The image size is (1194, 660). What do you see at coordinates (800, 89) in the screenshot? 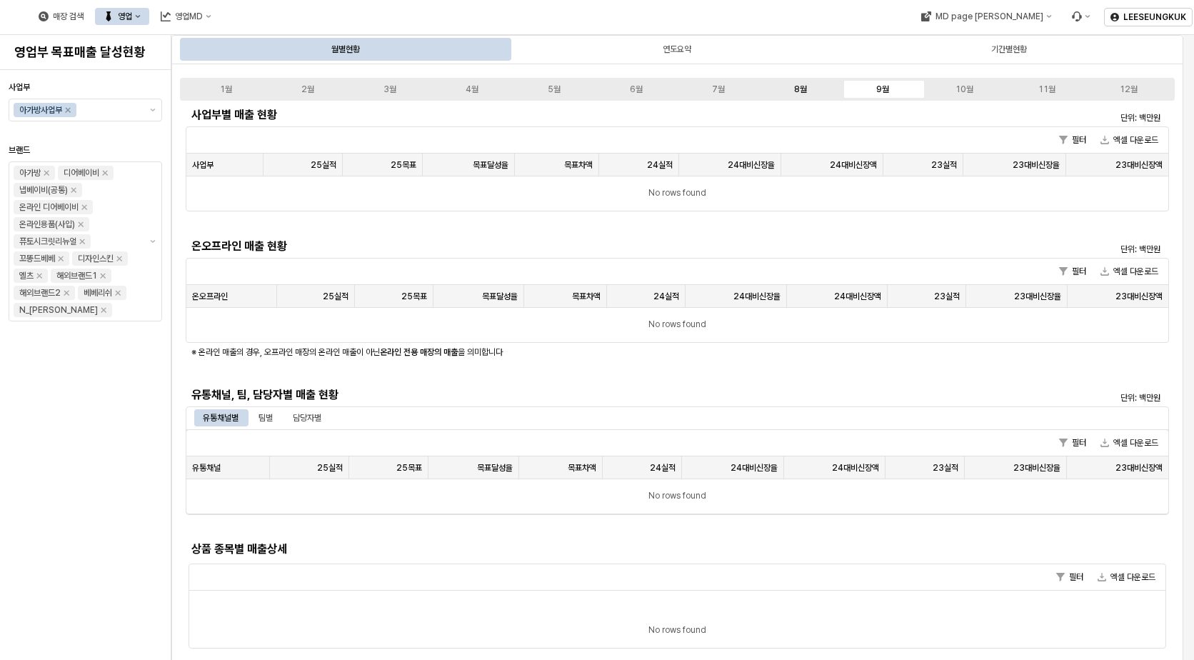
I see `label: 8월` at bounding box center [800, 89].